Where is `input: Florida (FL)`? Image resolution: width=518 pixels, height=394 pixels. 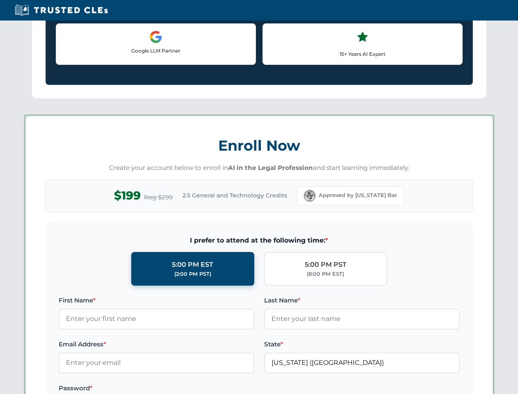 input: Florida (FL) is located at coordinates (362, 363).